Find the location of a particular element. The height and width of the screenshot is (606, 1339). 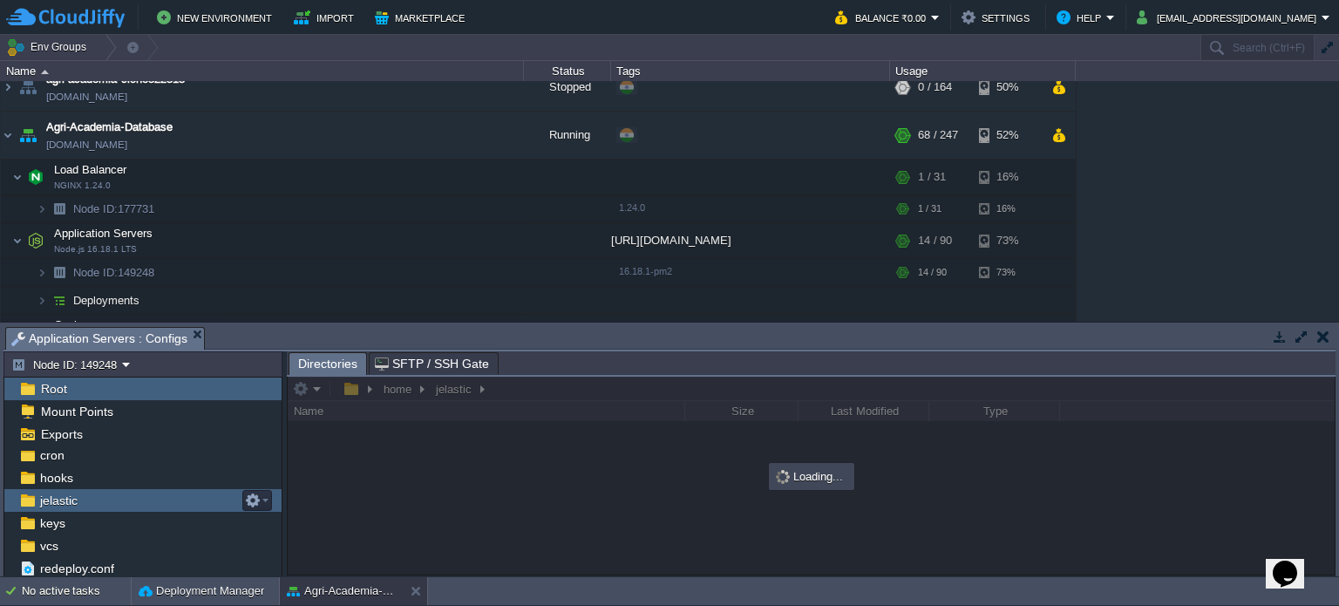

span: Directories is located at coordinates (328, 363).